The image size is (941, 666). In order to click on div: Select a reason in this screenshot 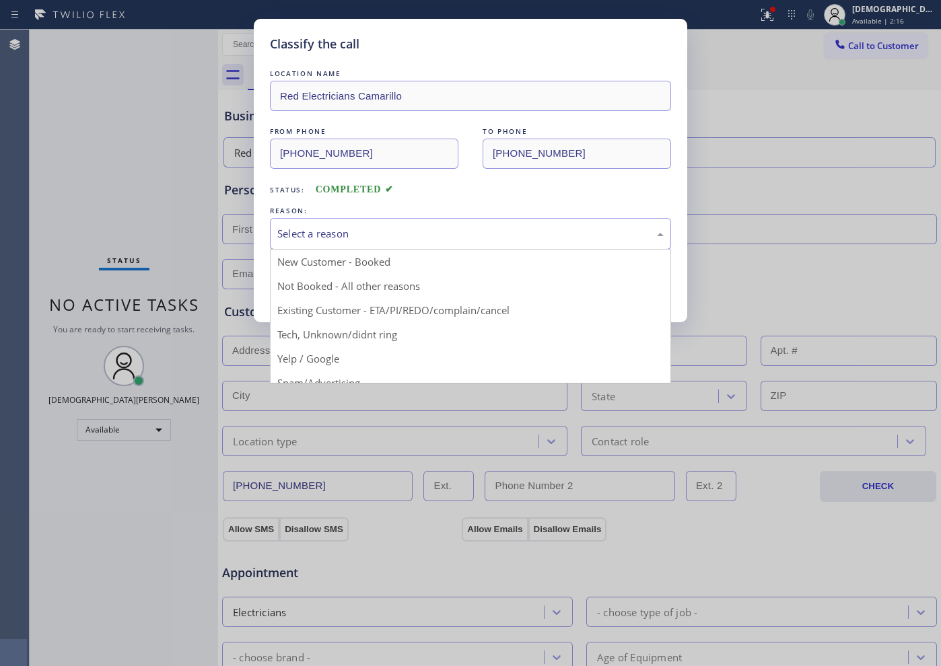, I will do `click(470, 233)`.